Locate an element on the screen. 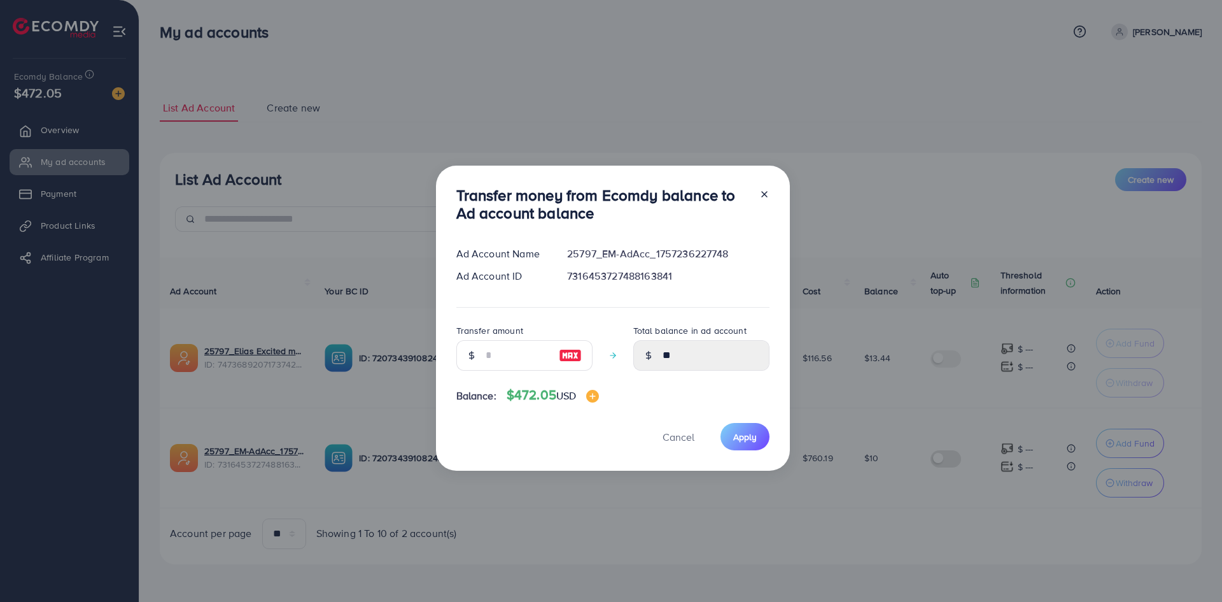 Image resolution: width=1222 pixels, height=602 pixels. span: Apply is located at coordinates (745, 437).